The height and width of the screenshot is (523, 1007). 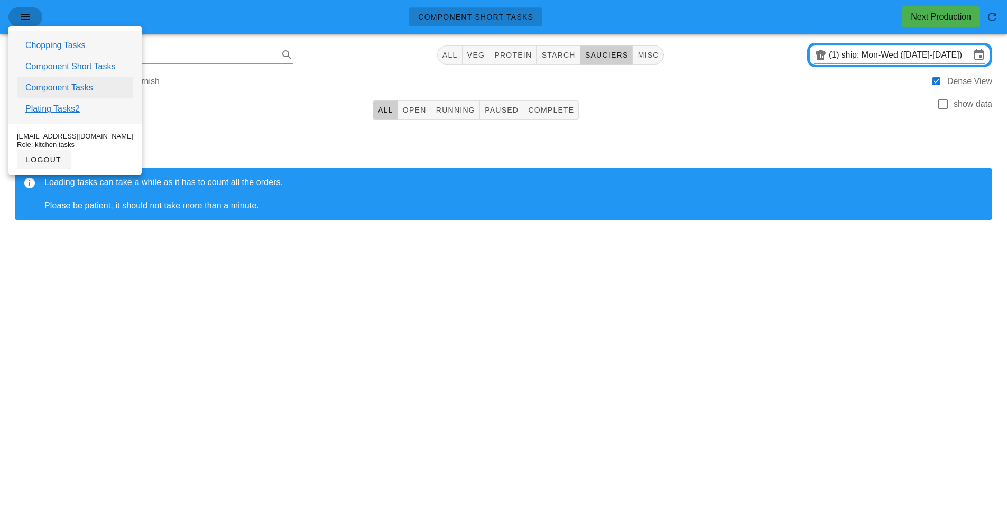 I want to click on a: Plating Tasks2, so click(x=52, y=109).